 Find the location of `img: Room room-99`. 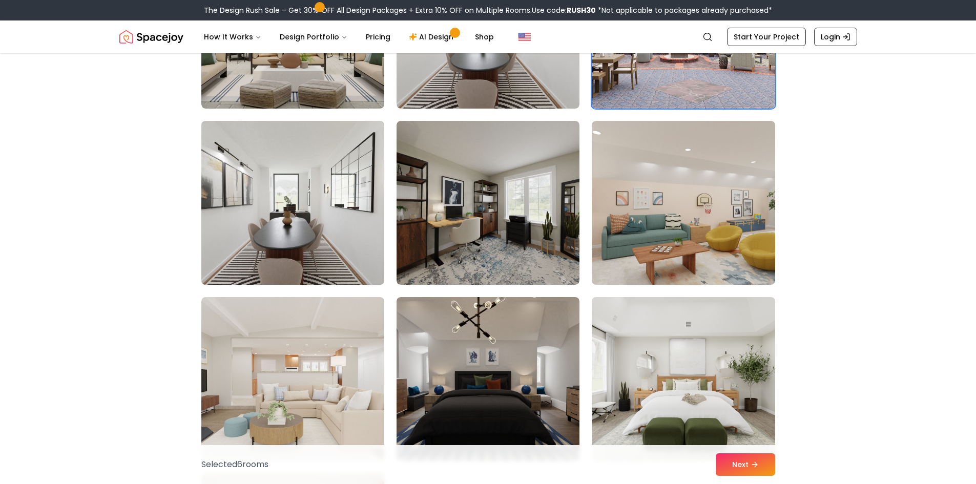

img: Room room-99 is located at coordinates (683, 379).